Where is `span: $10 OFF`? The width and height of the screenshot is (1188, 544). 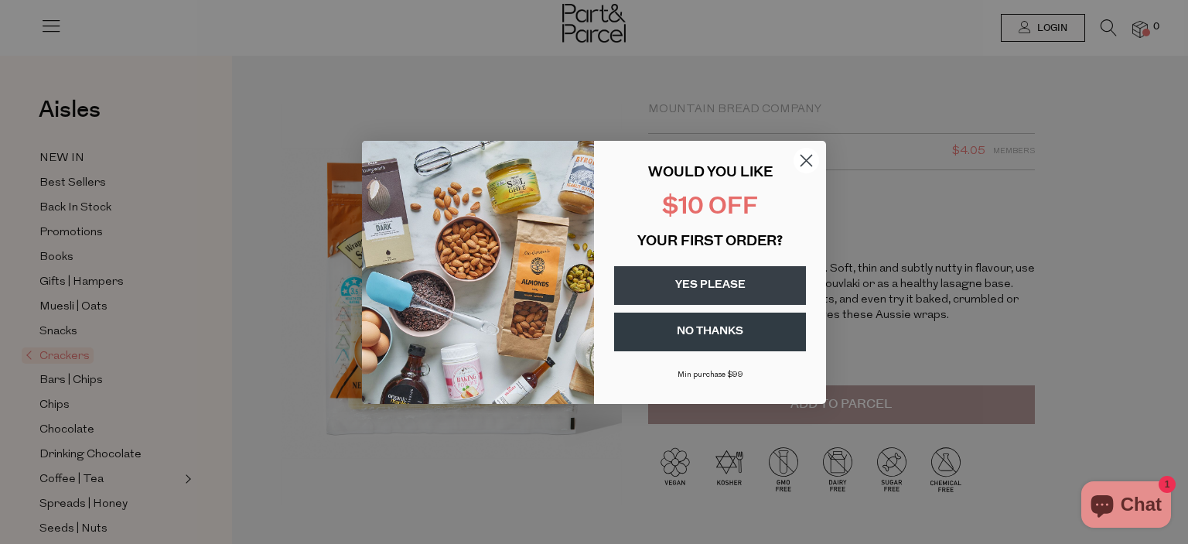
span: $10 OFF is located at coordinates (710, 207).